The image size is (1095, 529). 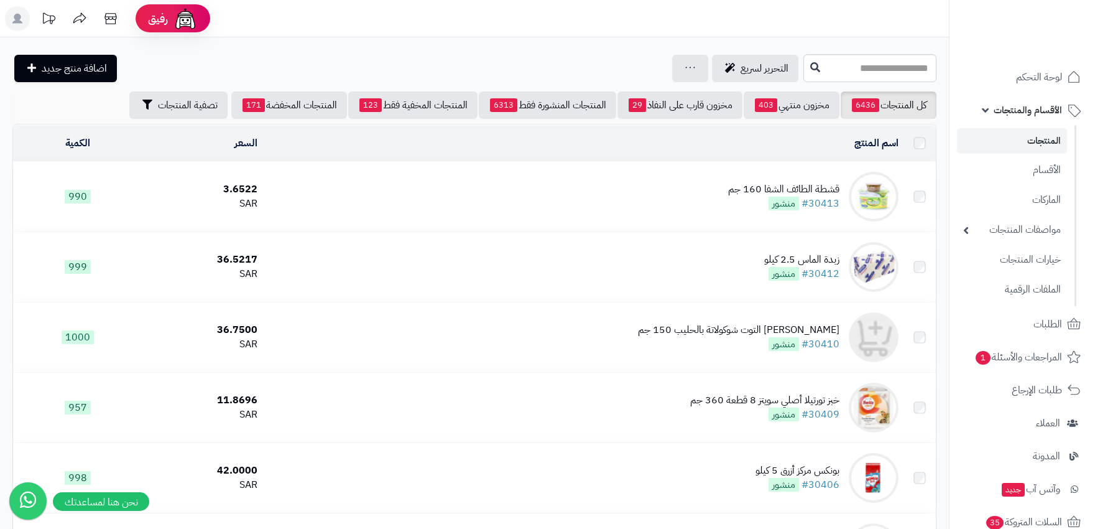 I want to click on span: طلبات الإرجاع, so click(x=1036, y=390).